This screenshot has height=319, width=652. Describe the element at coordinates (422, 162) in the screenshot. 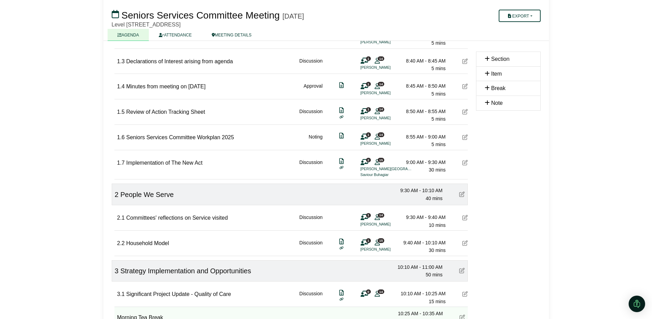

I see `div: 9:00 AM - 9:30 AM` at that location.